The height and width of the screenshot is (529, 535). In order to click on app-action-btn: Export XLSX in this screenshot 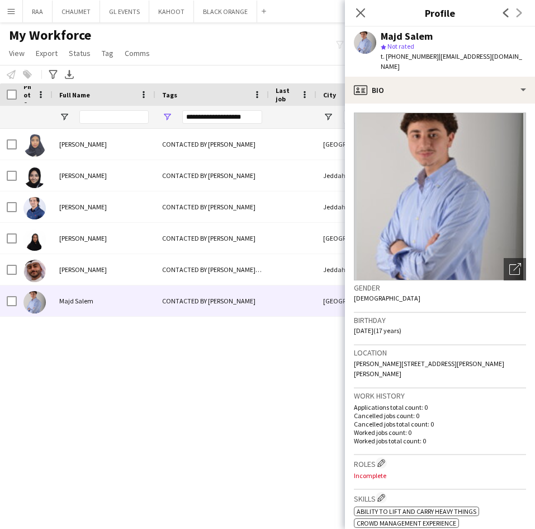, I will do `click(69, 74)`.